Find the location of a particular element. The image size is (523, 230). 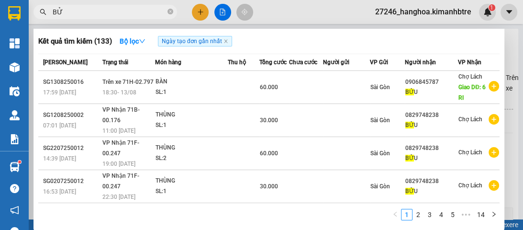

li: 3 is located at coordinates (430, 214).